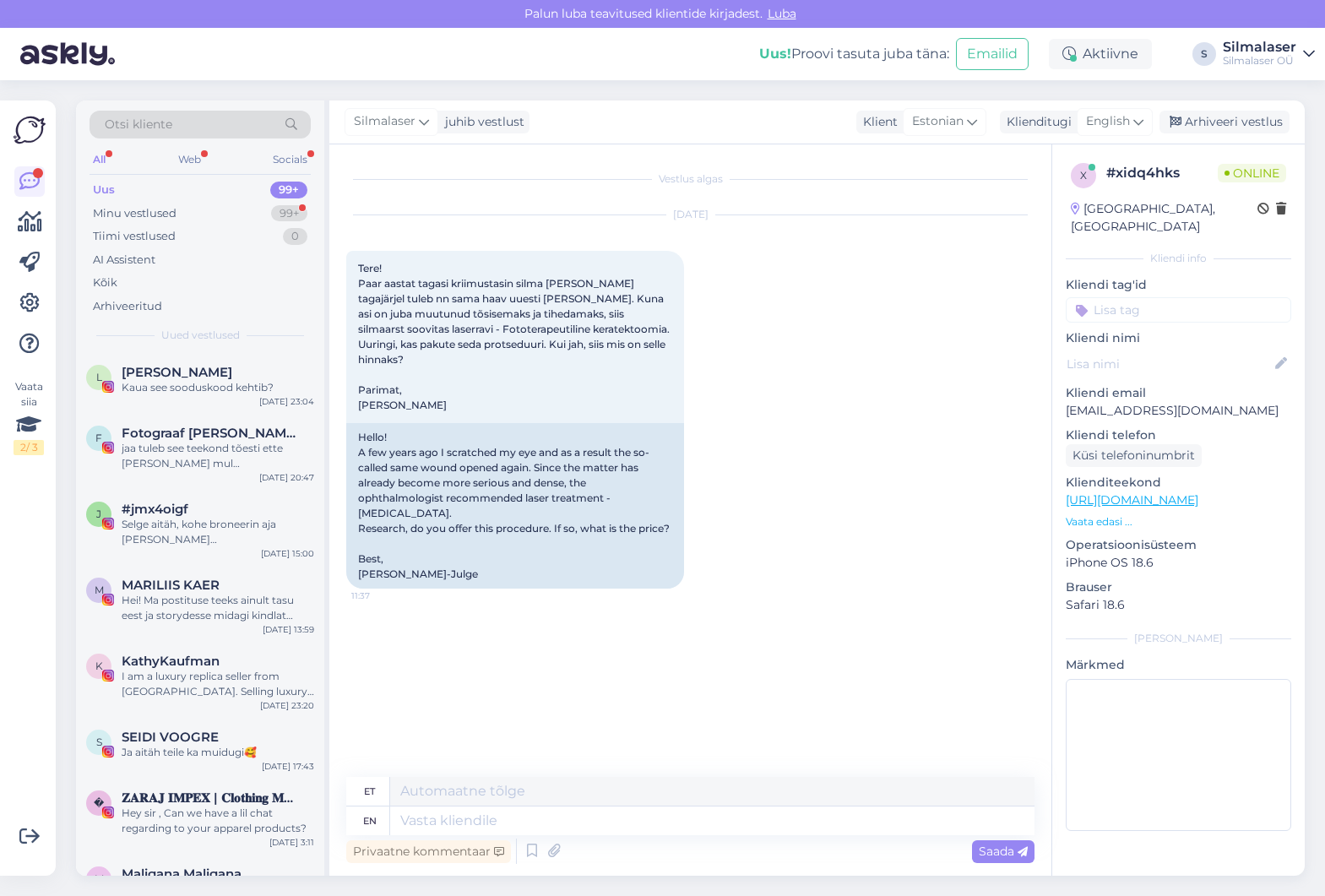 Image resolution: width=1325 pixels, height=896 pixels. Describe the element at coordinates (1178, 393) in the screenshot. I see `p: Kliendi email` at that location.